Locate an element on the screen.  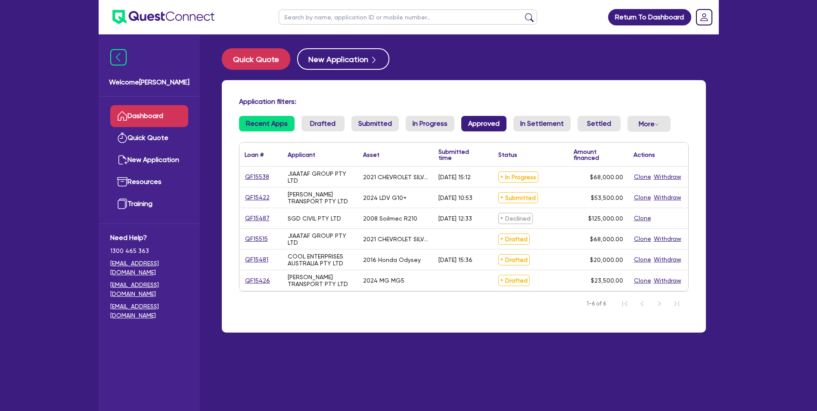
img: new-application is located at coordinates (122, 160).